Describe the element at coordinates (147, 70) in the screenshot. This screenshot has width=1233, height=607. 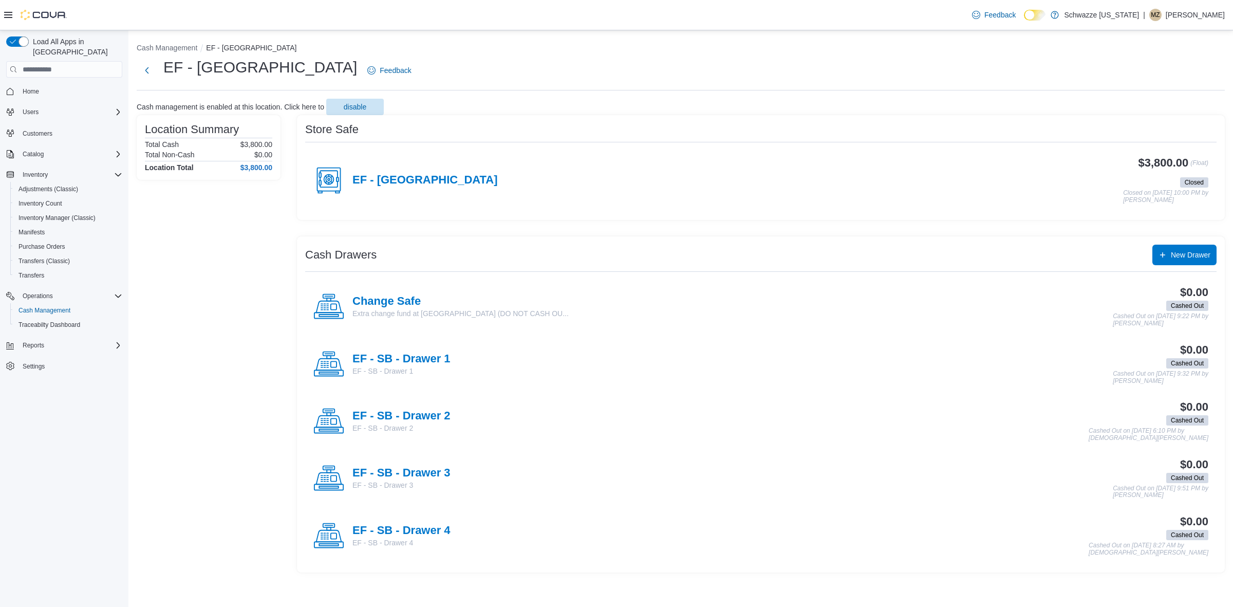
I see `button: Next` at that location.